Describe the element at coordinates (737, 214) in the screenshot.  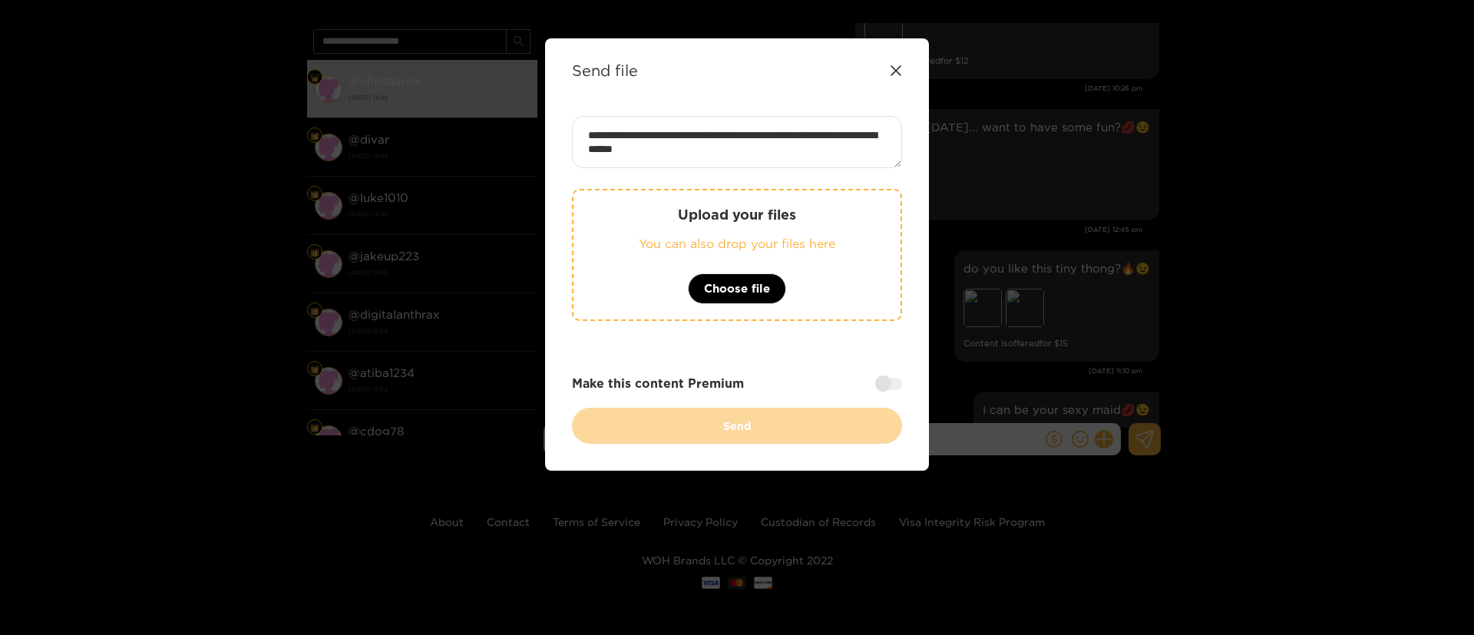
I see `p: Upload your files` at that location.